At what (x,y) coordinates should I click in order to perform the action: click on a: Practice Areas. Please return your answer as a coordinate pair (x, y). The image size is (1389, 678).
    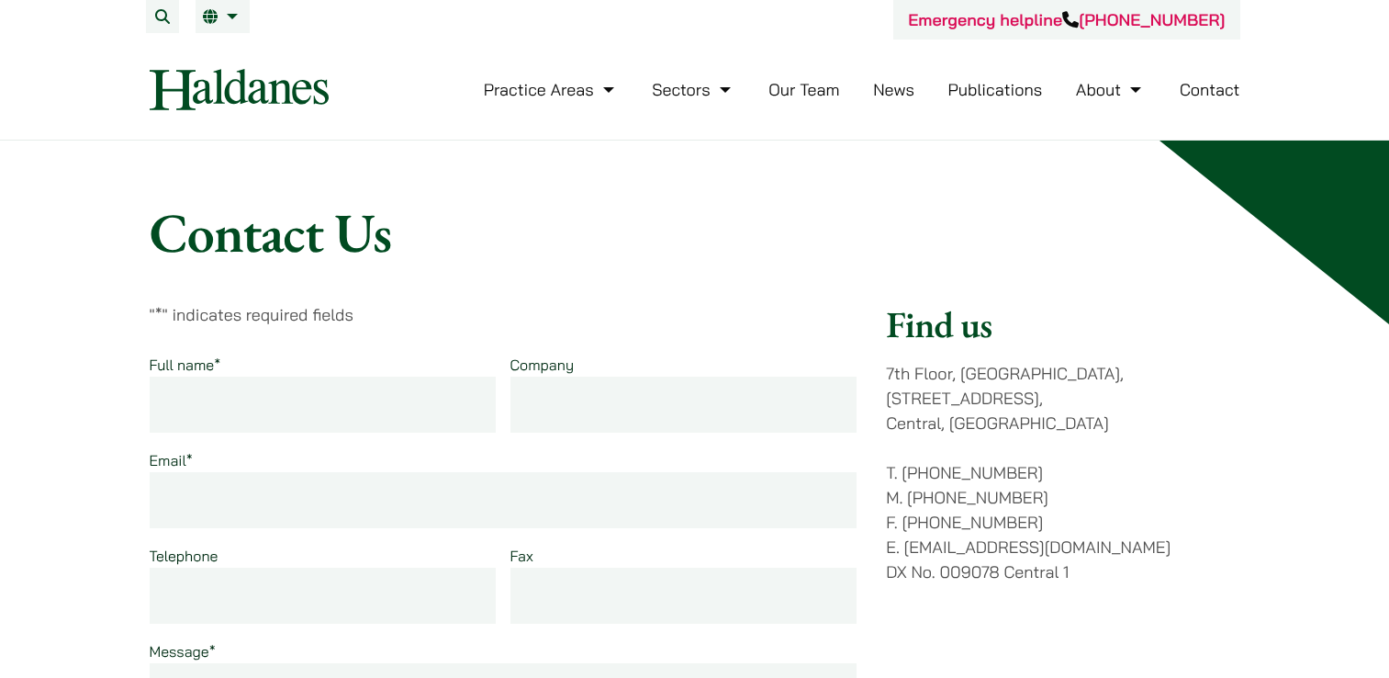
    Looking at the image, I should click on (551, 89).